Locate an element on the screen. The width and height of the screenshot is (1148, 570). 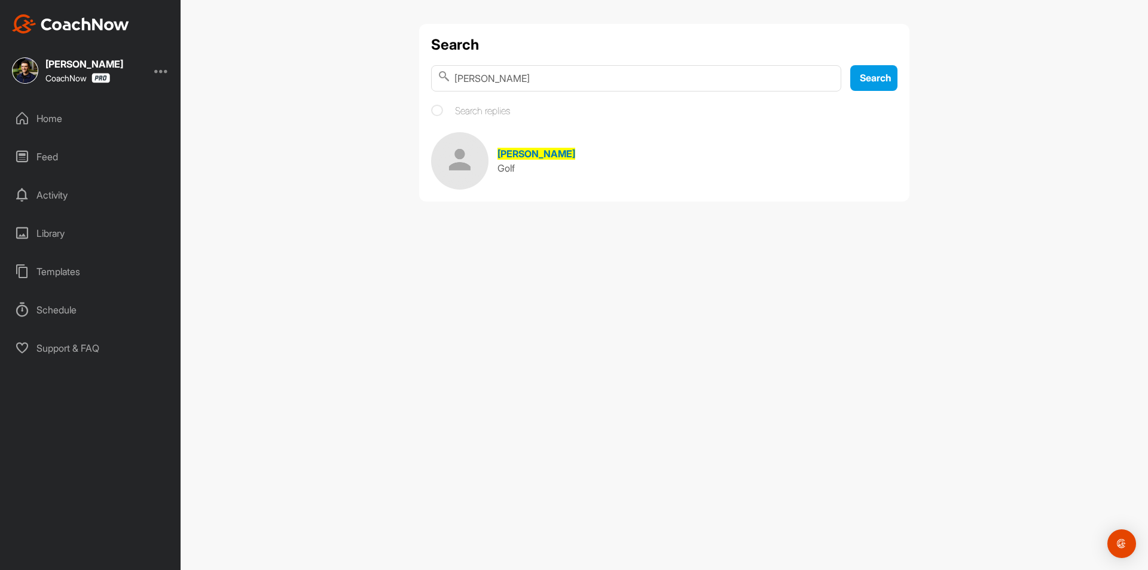
span: Golf is located at coordinates (506, 168).